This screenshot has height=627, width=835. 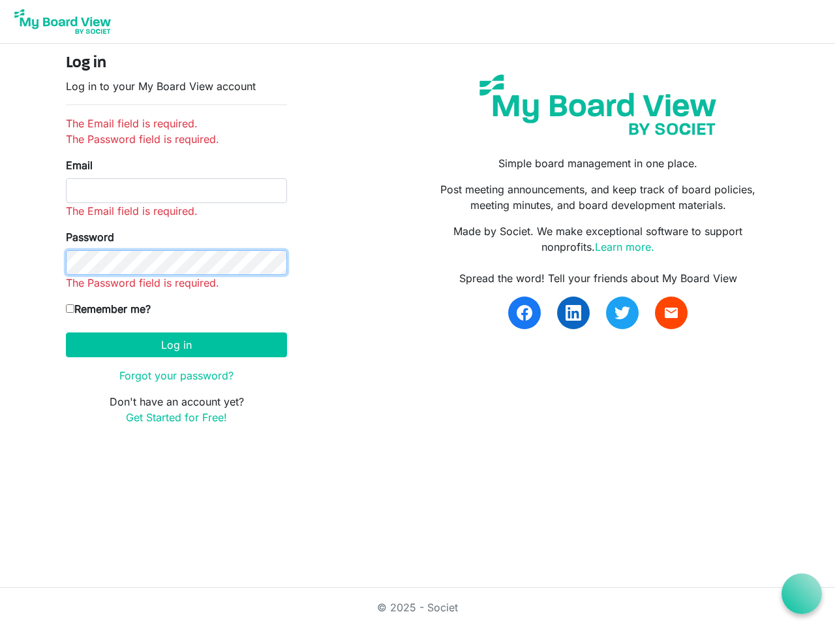 I want to click on img: my-board-view-societ.svg, so click(x=598, y=104).